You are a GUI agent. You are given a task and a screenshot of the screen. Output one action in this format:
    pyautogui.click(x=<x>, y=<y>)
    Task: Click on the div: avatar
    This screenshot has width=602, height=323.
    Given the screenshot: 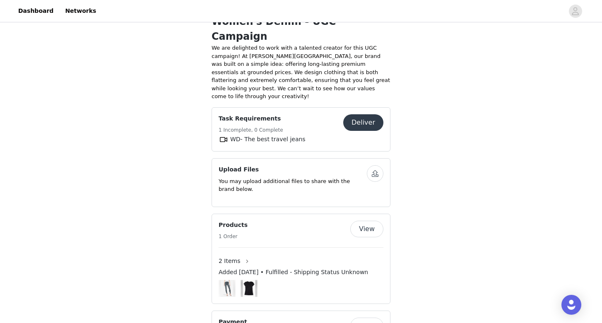 What is the action you would take?
    pyautogui.click(x=575, y=11)
    